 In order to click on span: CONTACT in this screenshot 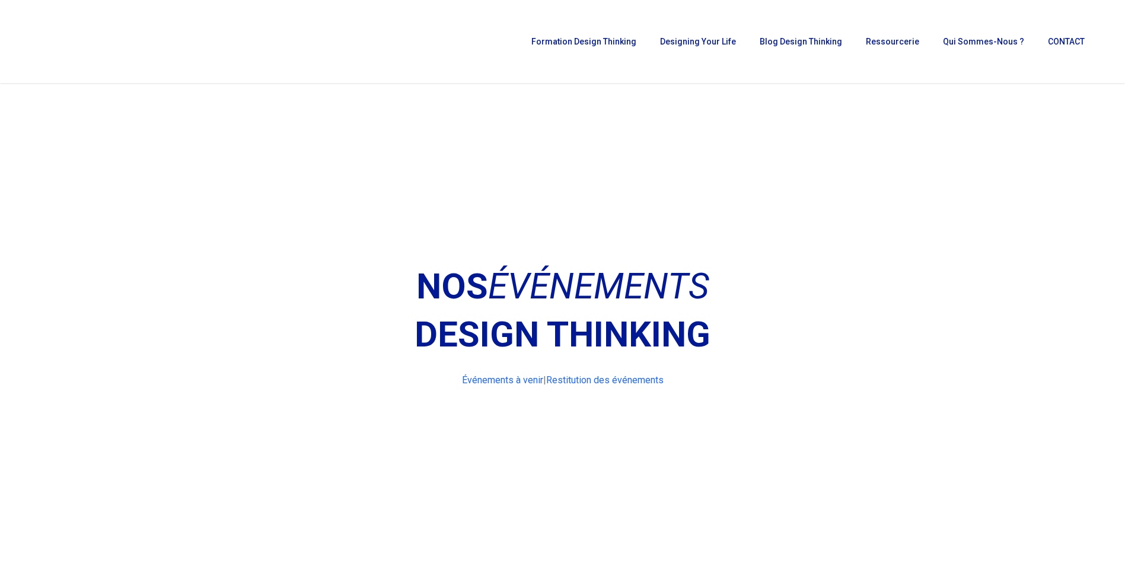, I will do `click(1066, 42)`.